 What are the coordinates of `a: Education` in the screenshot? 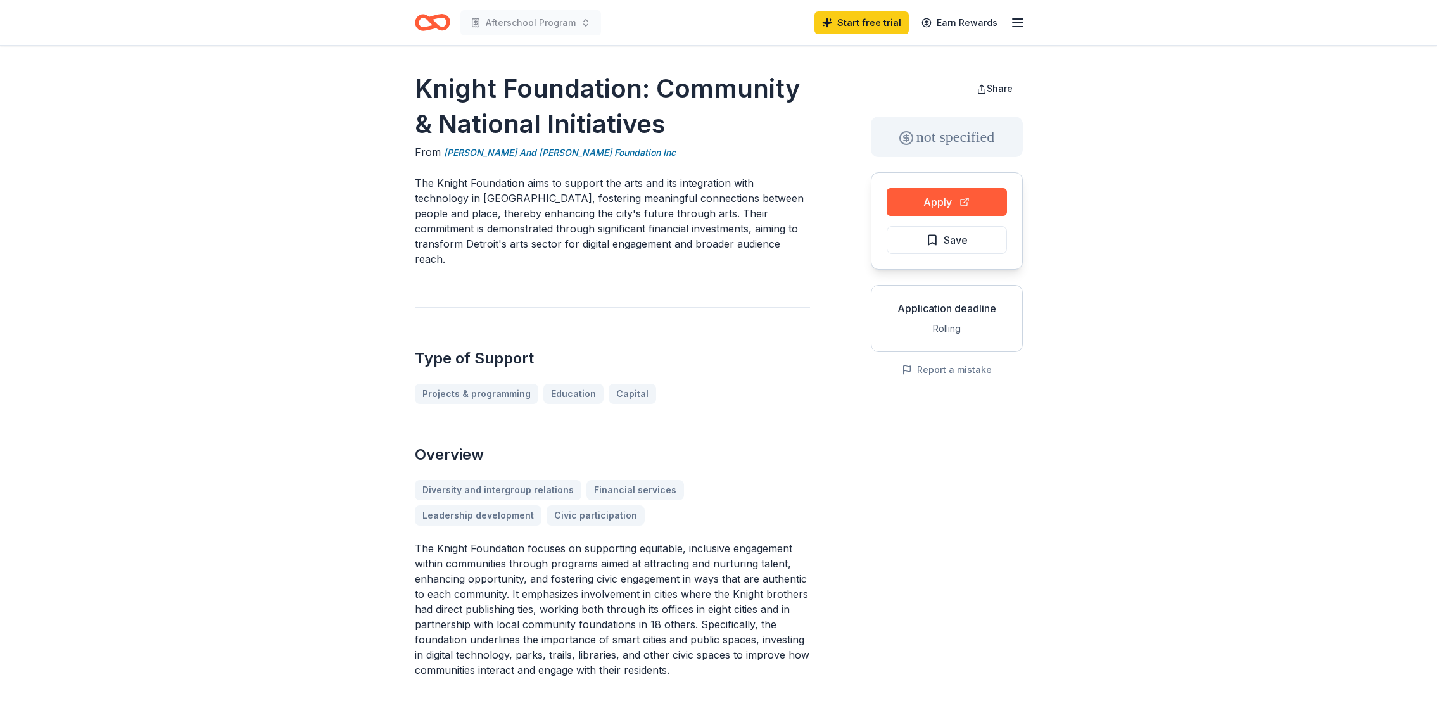 It's located at (573, 394).